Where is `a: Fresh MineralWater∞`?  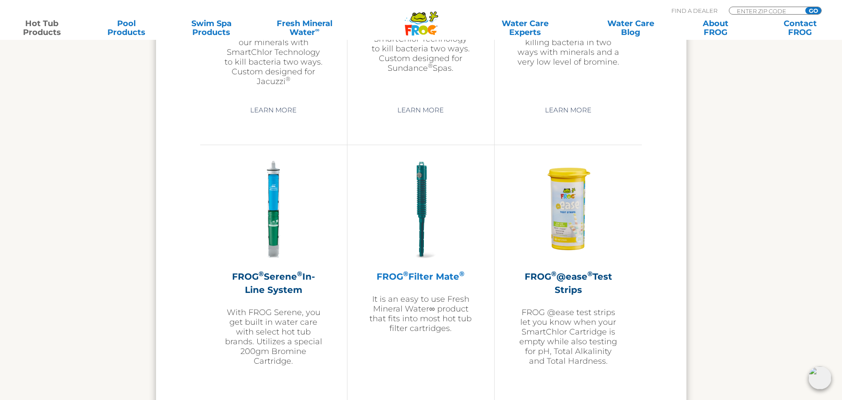
a: Fresh MineralWater∞ is located at coordinates (304, 28).